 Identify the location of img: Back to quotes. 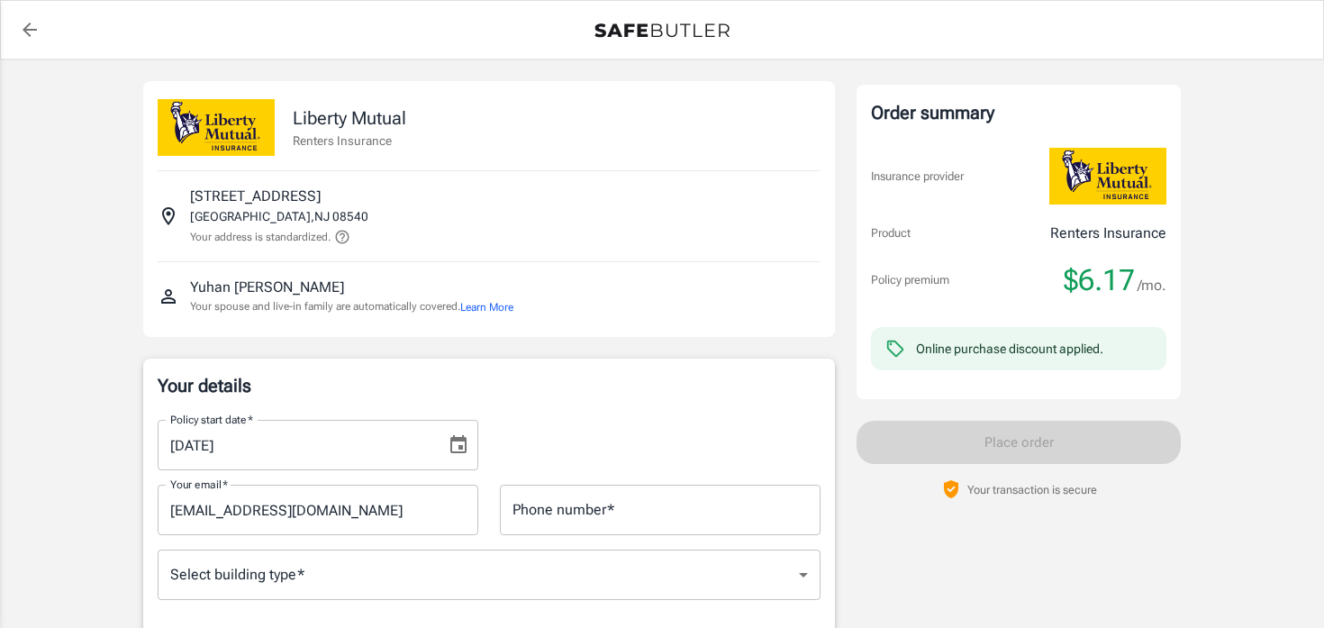
(662, 31).